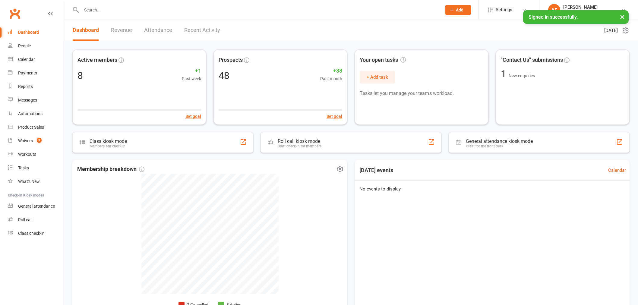  I want to click on span: Membership breakdown, so click(111, 169).